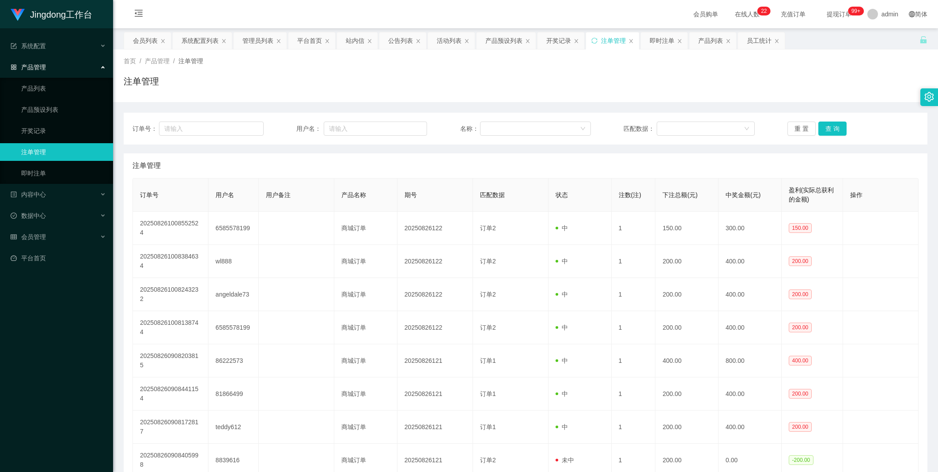  What do you see at coordinates (28, 67) in the screenshot?
I see `span: 产品管理` at bounding box center [28, 67].